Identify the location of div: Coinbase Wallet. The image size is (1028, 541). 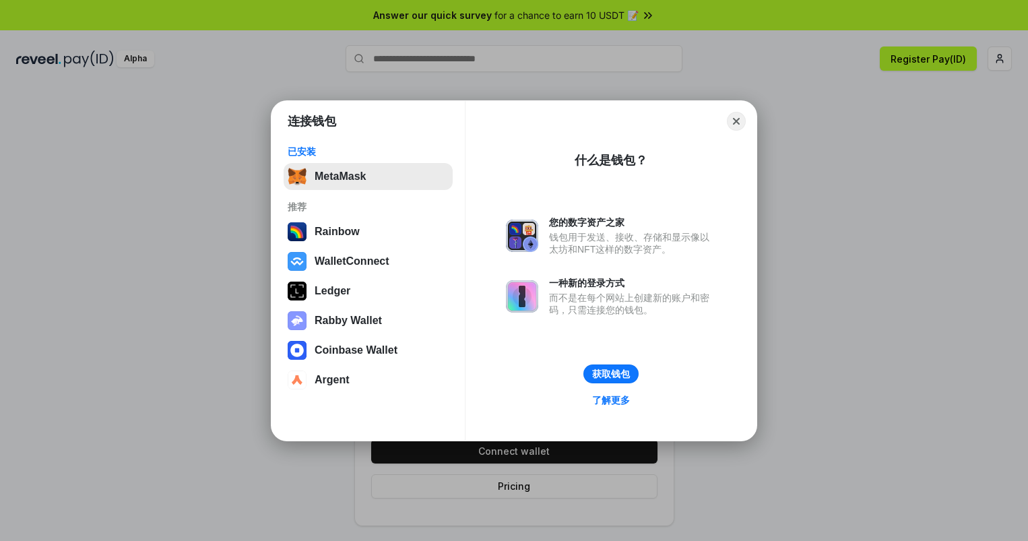
(356, 350).